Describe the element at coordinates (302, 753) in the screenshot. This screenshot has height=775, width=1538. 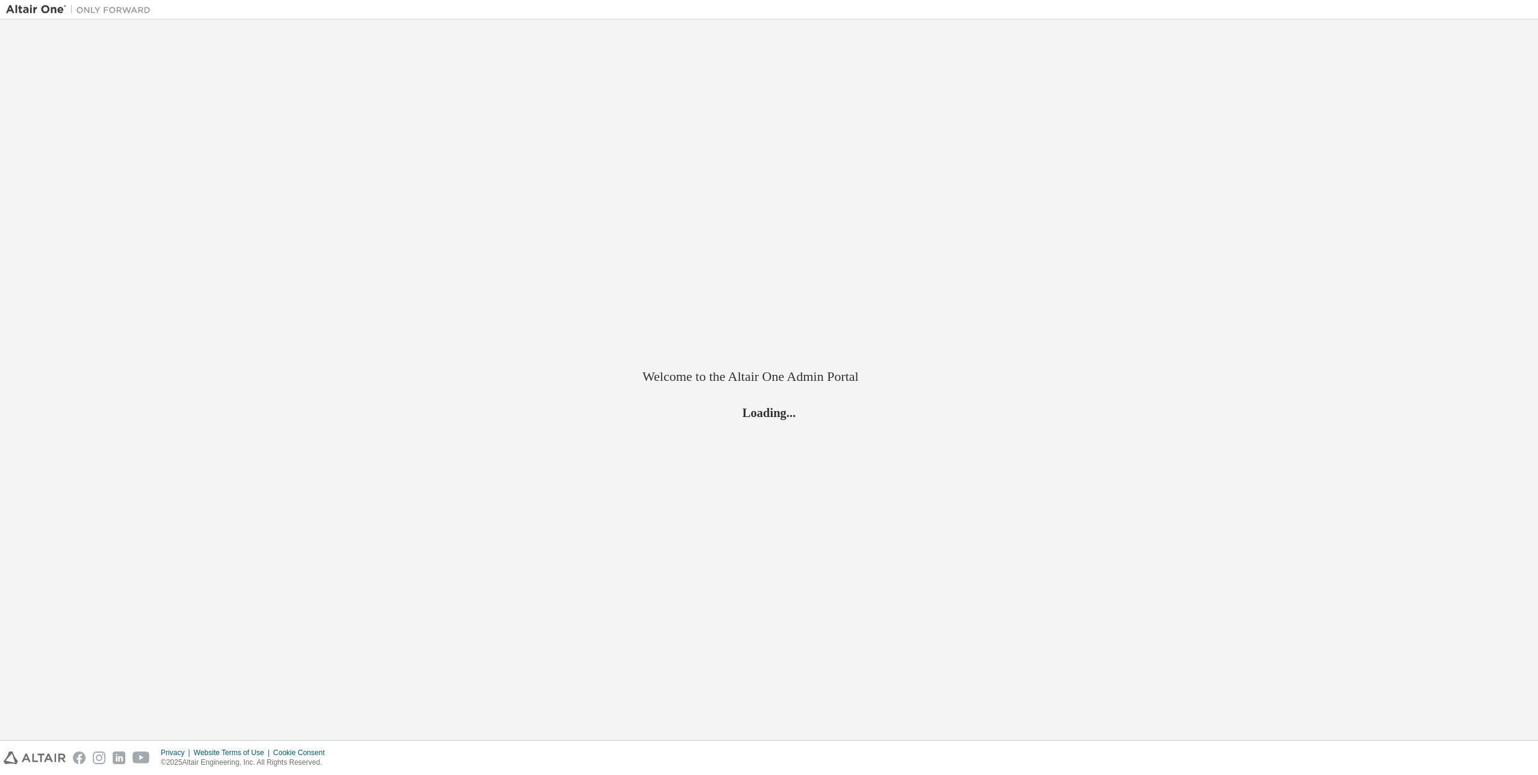
I see `div: Cookie Consent` at that location.